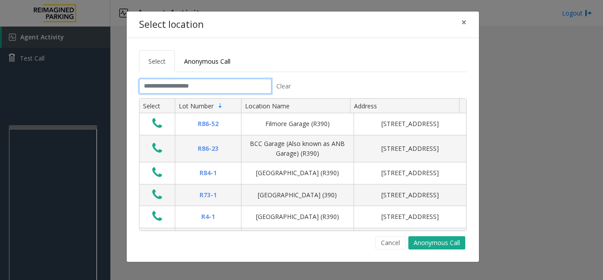  Describe the element at coordinates (208, 173) in the screenshot. I see `div: R84-1` at that location.